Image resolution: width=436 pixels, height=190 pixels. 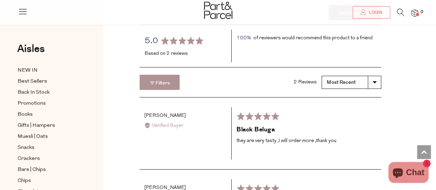 What do you see at coordinates (49, 180) in the screenshot?
I see `a: Chips` at bounding box center [49, 180].